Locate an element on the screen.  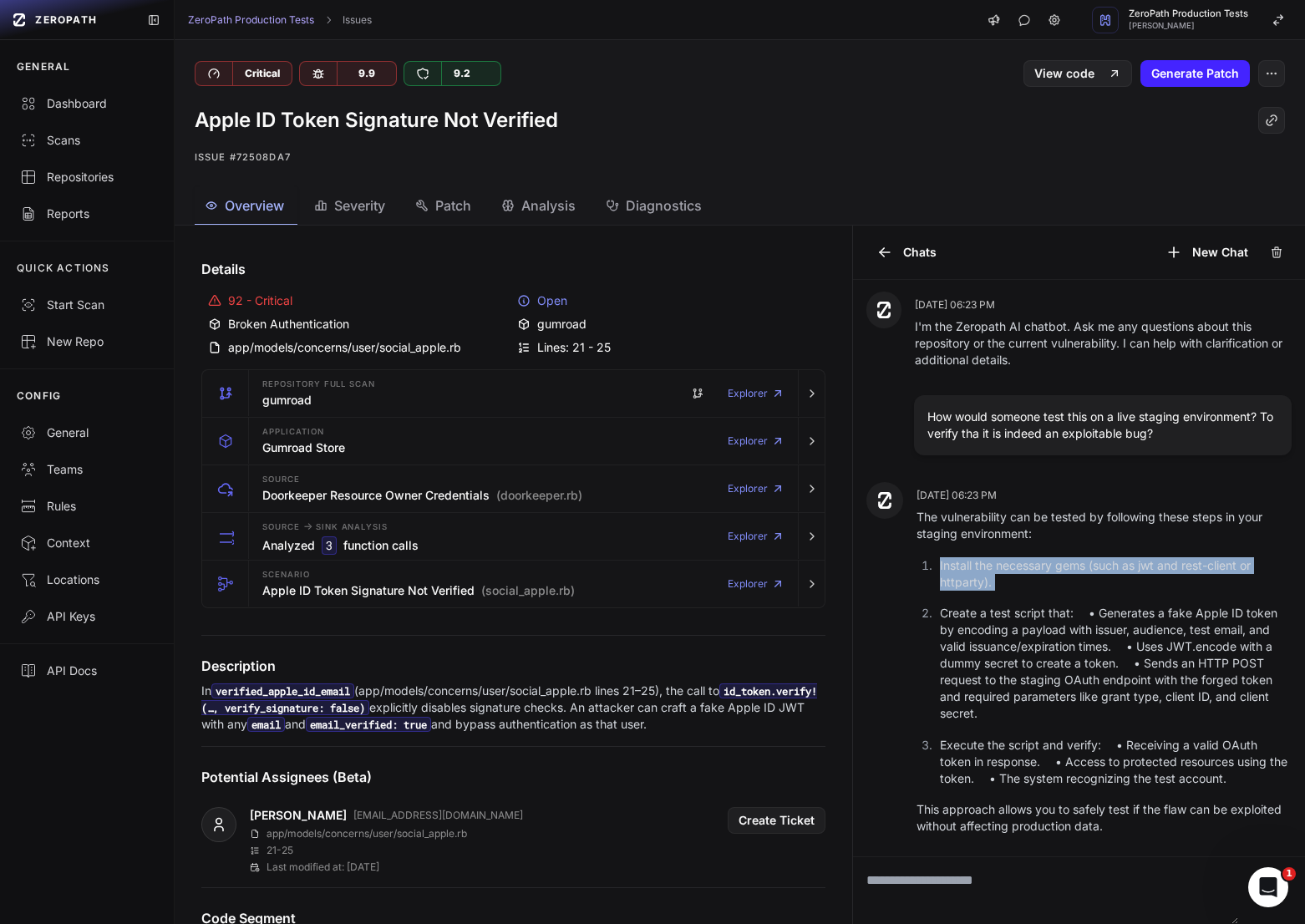
p: In (app/models/concerns/user/social_apple.rb lines 21–25), the call to explicitly disables signat... is located at coordinates (513, 708).